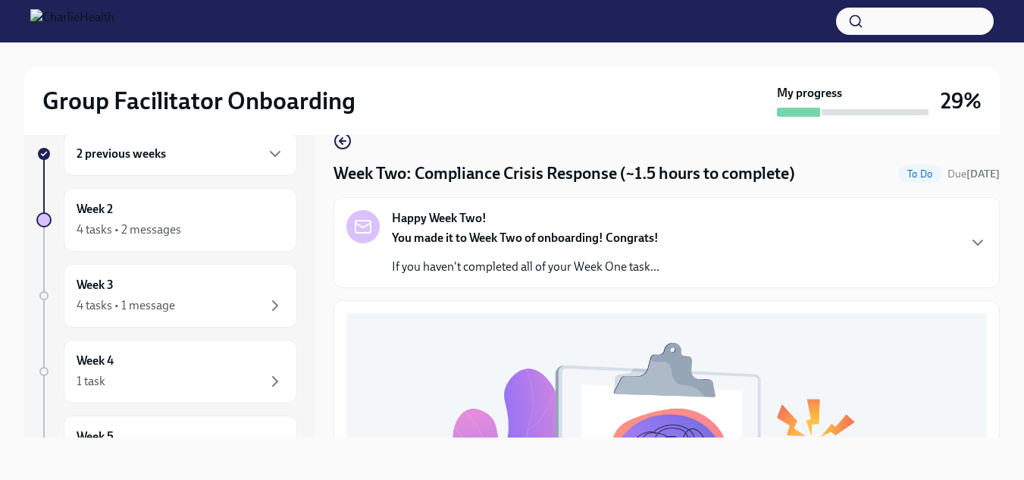 The height and width of the screenshot is (480, 1024). What do you see at coordinates (973, 174) in the screenshot?
I see `span: August 18th, 2025 10:00` at bounding box center [973, 174].